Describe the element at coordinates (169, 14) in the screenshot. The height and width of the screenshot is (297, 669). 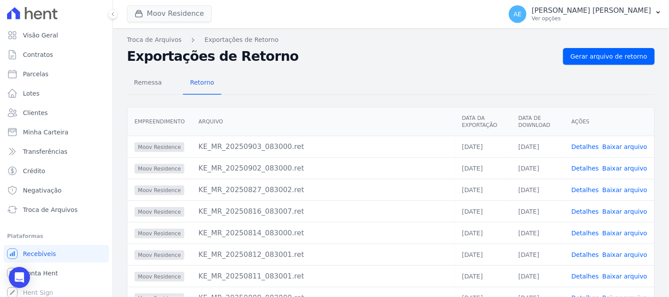
I see `button: Moov Residence` at that location.